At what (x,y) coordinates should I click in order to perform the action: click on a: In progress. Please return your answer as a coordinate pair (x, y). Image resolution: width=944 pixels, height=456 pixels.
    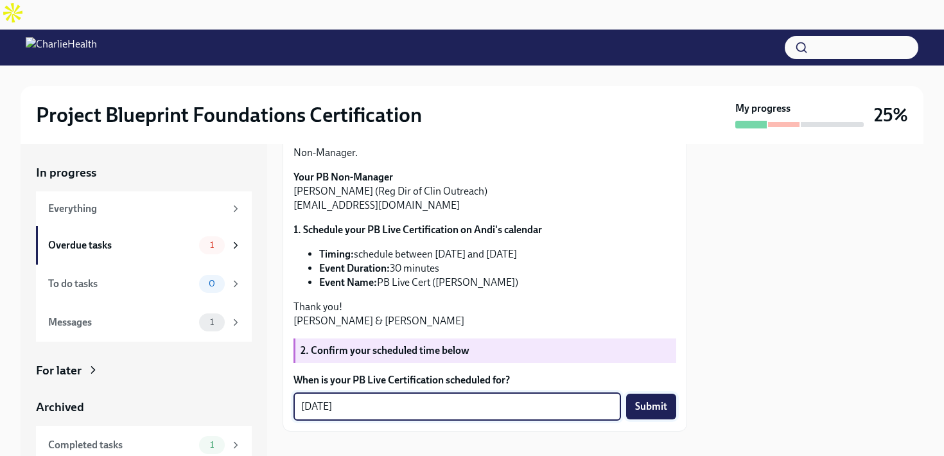
    Looking at the image, I should click on (144, 173).